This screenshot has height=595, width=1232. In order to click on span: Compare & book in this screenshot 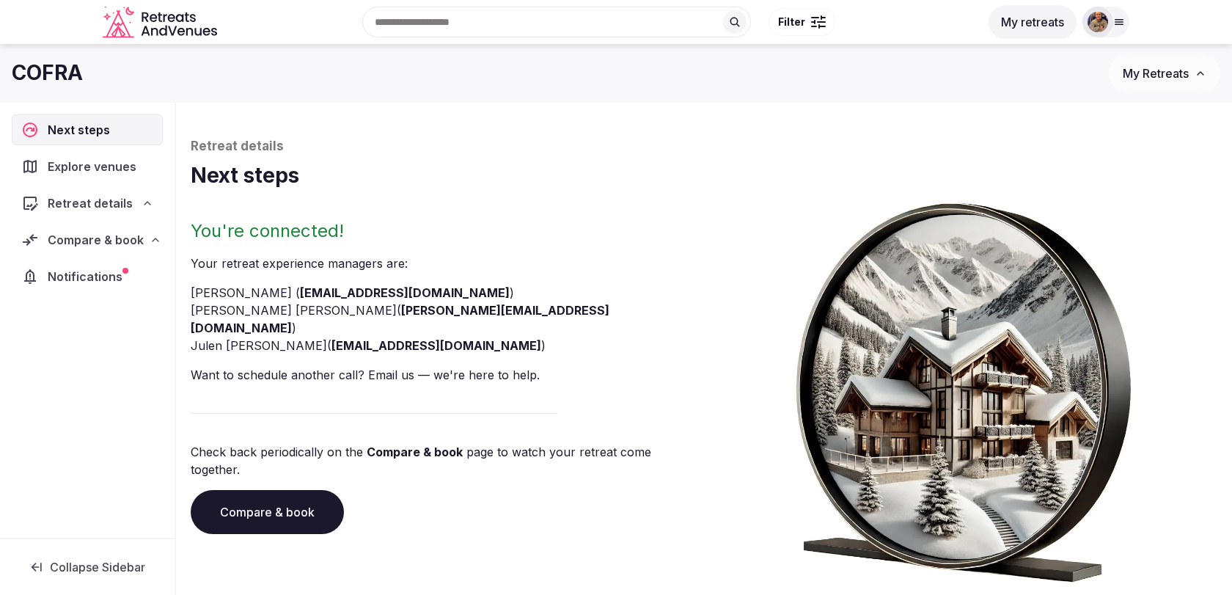, I will do `click(95, 240)`.